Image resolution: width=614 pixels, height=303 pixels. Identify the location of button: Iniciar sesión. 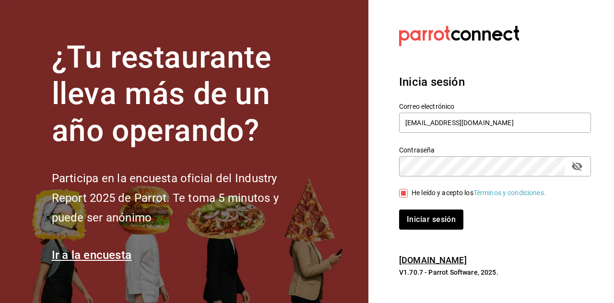
(431, 220).